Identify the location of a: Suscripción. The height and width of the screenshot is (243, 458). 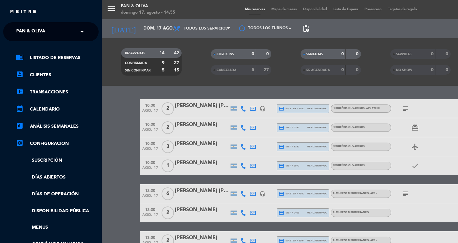
(57, 160).